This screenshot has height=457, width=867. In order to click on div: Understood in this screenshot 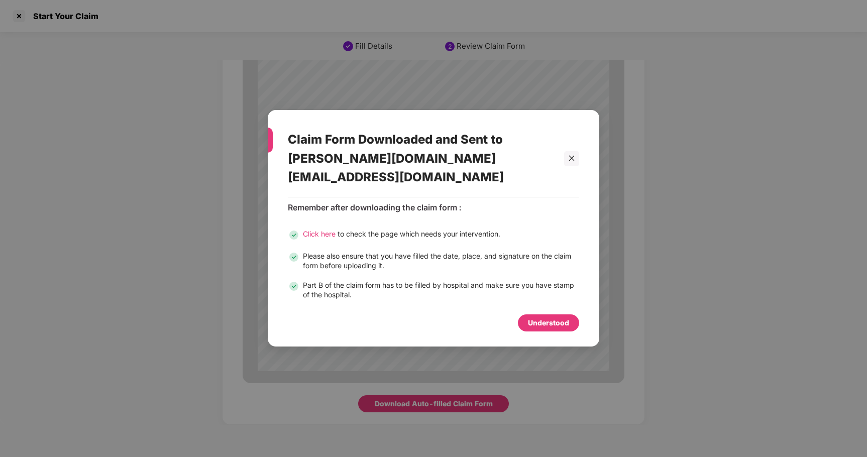, I will do `click(548, 323)`.